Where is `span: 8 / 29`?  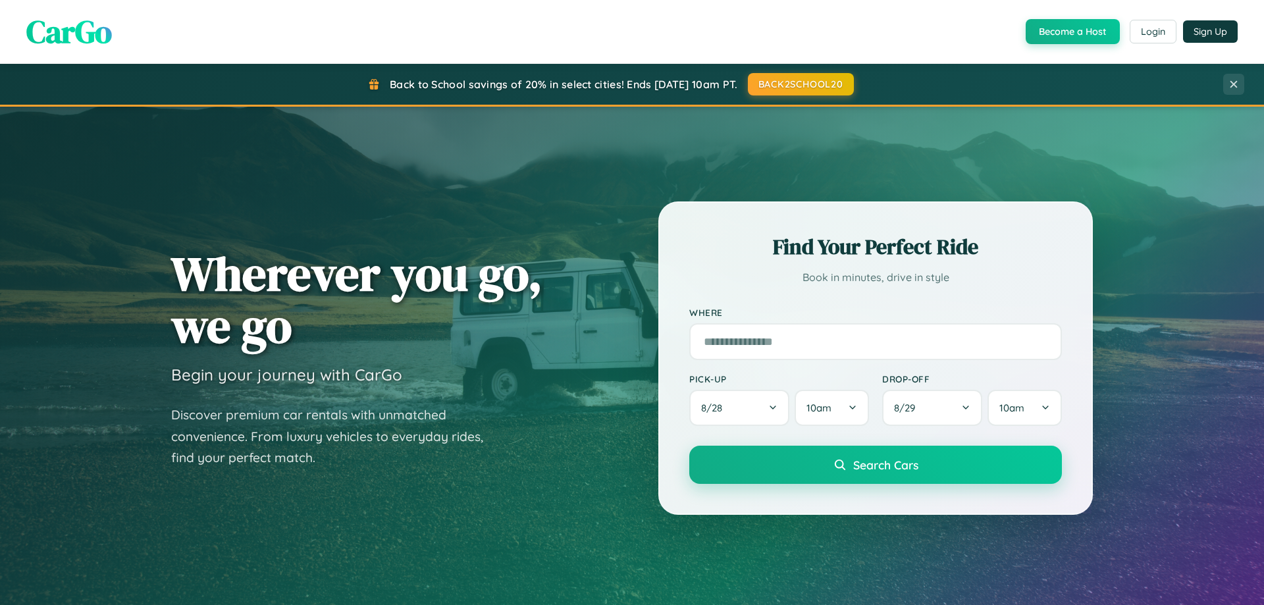 span: 8 / 29 is located at coordinates (908, 408).